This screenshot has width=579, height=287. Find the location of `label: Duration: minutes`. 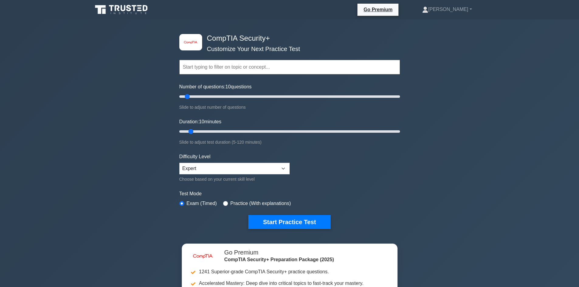

label: Duration: minutes is located at coordinates (200, 122).